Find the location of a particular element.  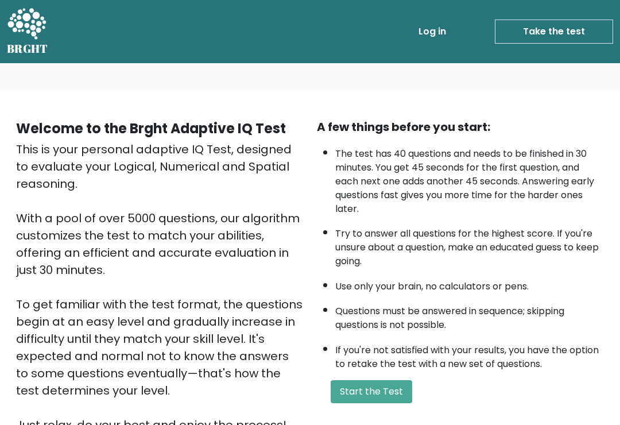

a: Take the test is located at coordinates (554, 32).